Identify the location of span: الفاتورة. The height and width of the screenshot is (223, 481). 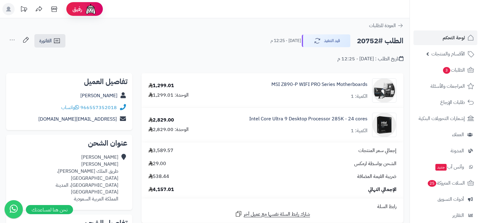
(45, 41).